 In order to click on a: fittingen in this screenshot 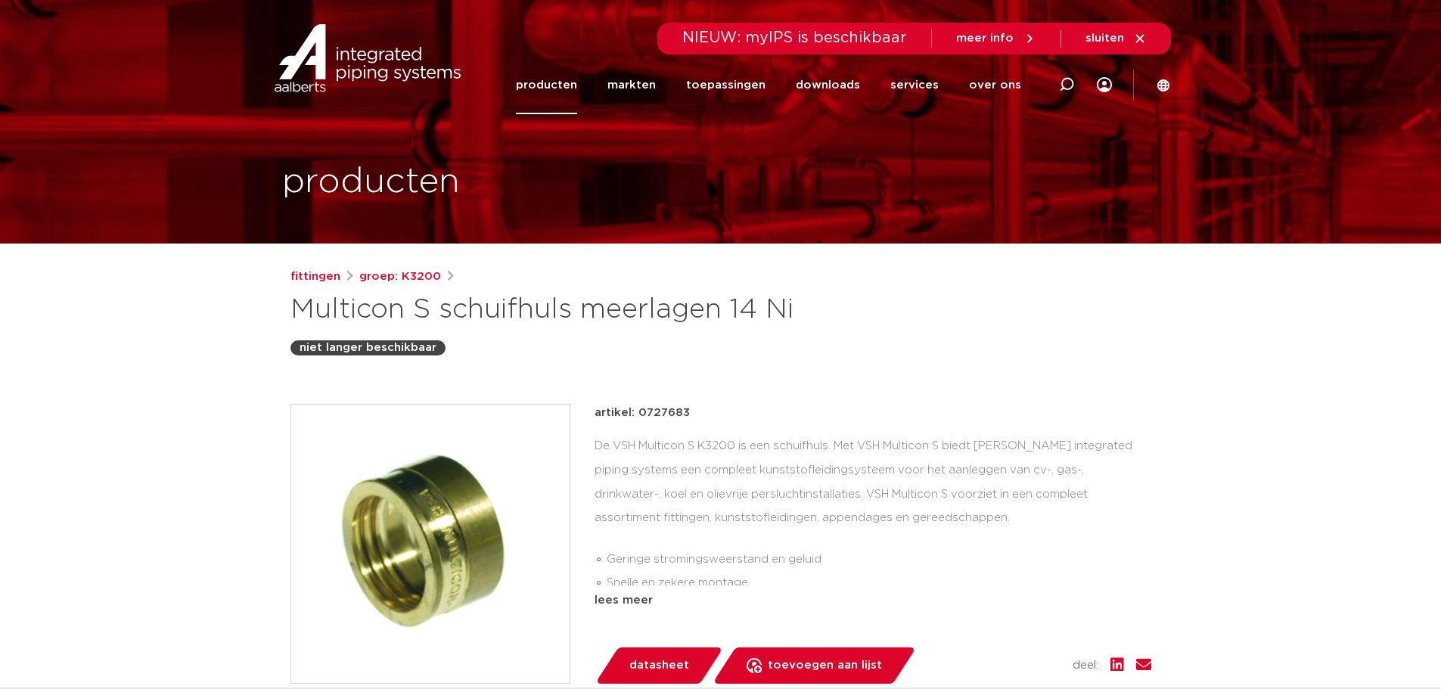, I will do `click(315, 277)`.